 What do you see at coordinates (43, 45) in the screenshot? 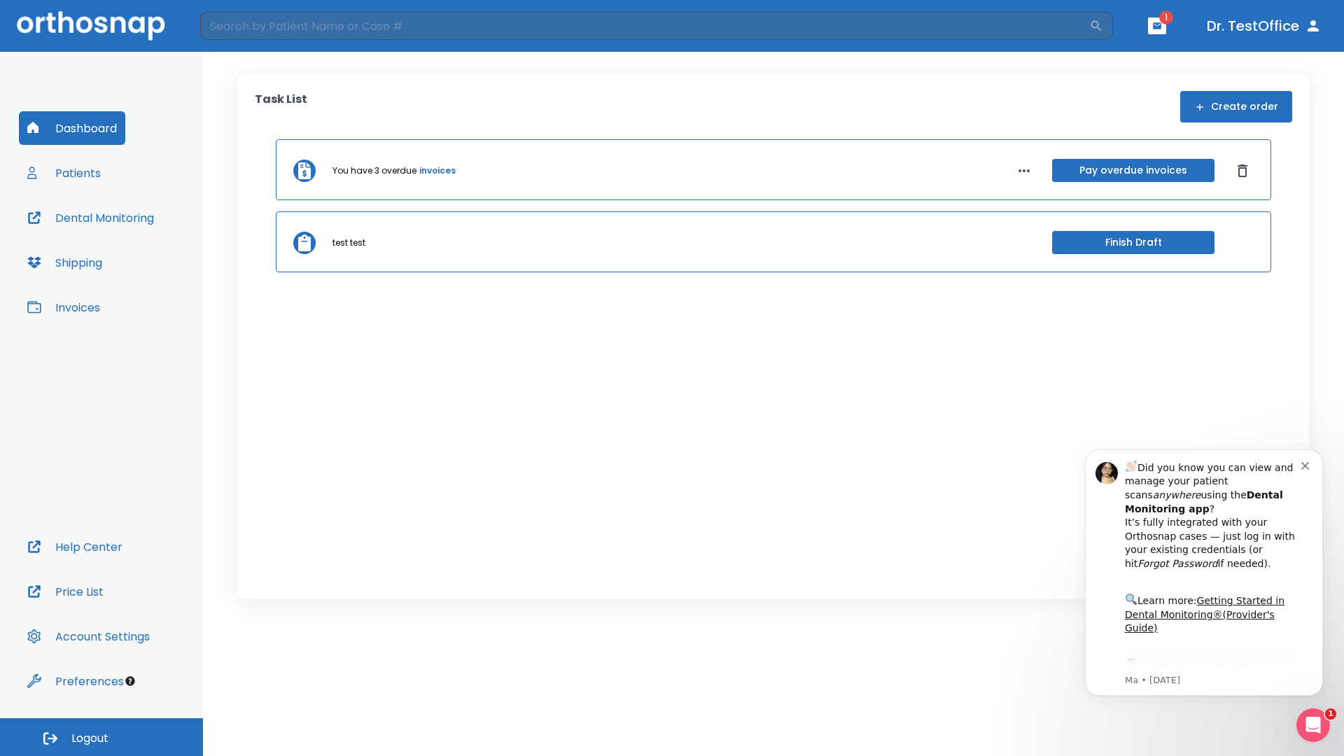
I see `img: Profile image for Ma` at bounding box center [43, 45].